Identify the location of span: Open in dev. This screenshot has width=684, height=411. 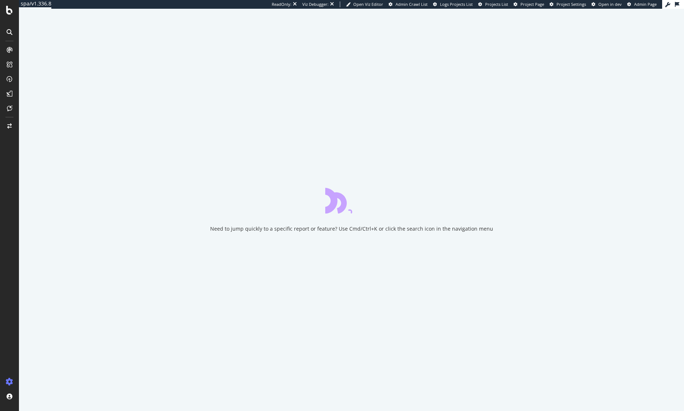
(610, 4).